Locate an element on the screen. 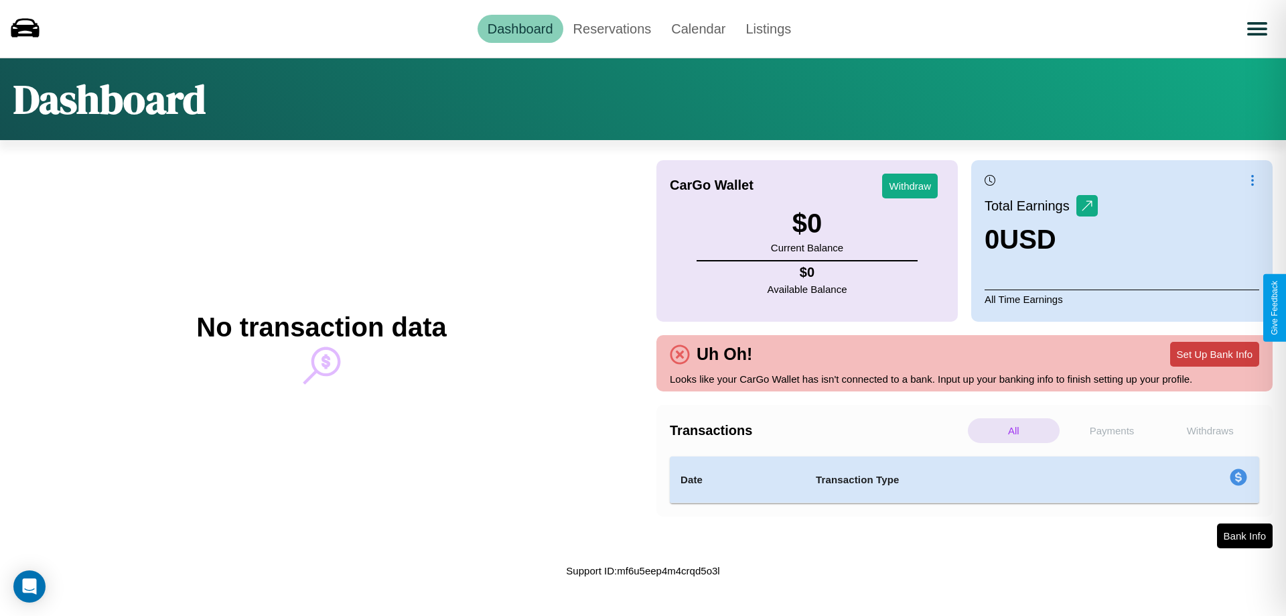  h4: Transaction Type is located at coordinates (968, 480).